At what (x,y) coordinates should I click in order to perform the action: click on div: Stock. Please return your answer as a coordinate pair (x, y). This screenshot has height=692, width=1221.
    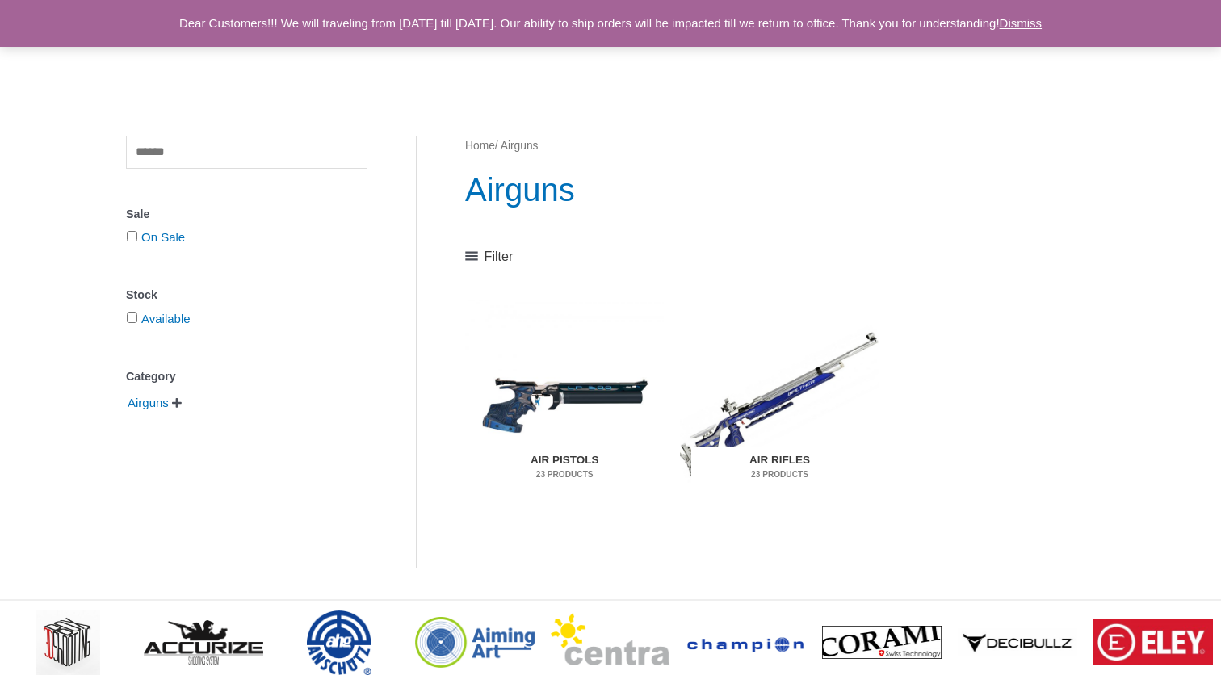
    Looking at the image, I should click on (246, 295).